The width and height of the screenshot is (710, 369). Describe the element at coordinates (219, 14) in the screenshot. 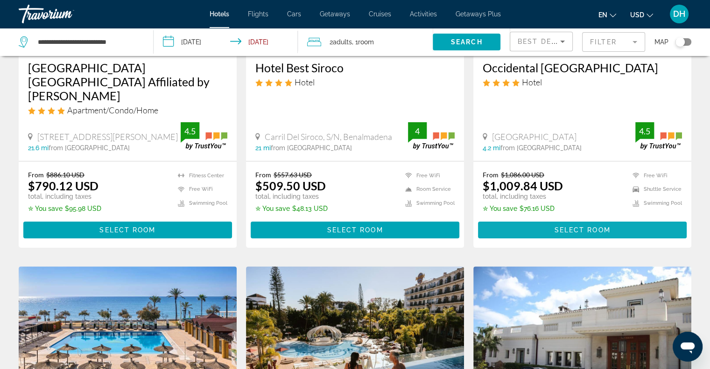

I see `span: Hotels` at that location.